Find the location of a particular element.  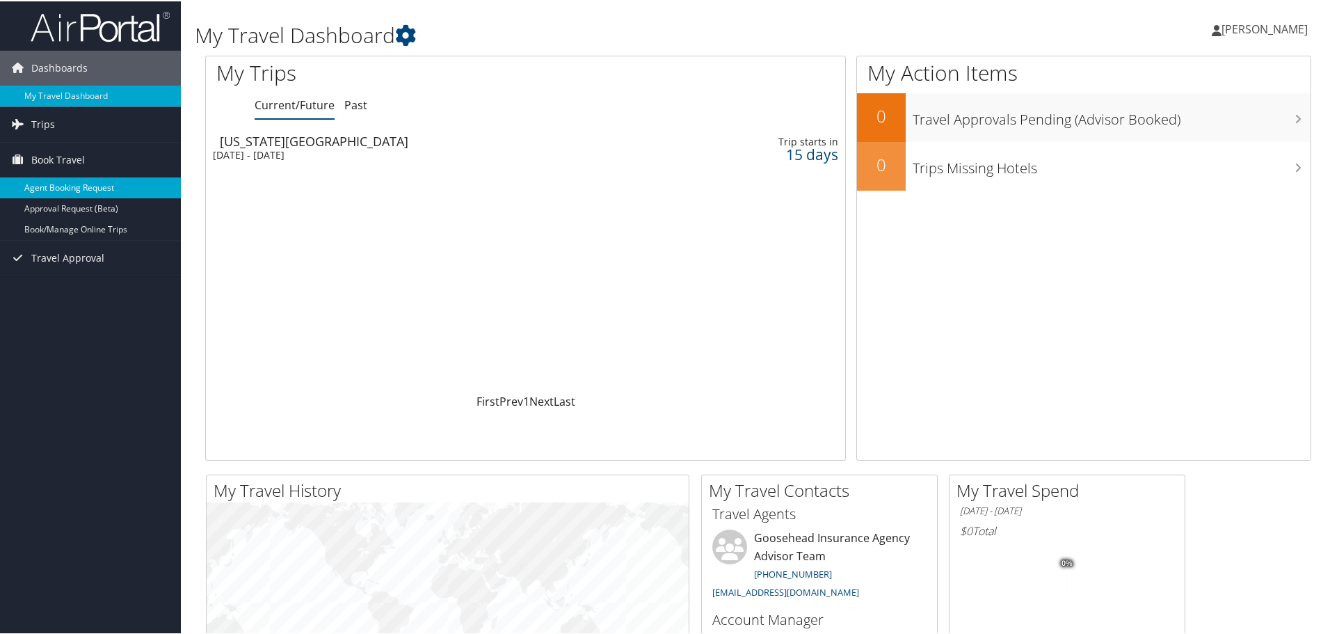

h1: My Travel Dashboard is located at coordinates (570, 34).